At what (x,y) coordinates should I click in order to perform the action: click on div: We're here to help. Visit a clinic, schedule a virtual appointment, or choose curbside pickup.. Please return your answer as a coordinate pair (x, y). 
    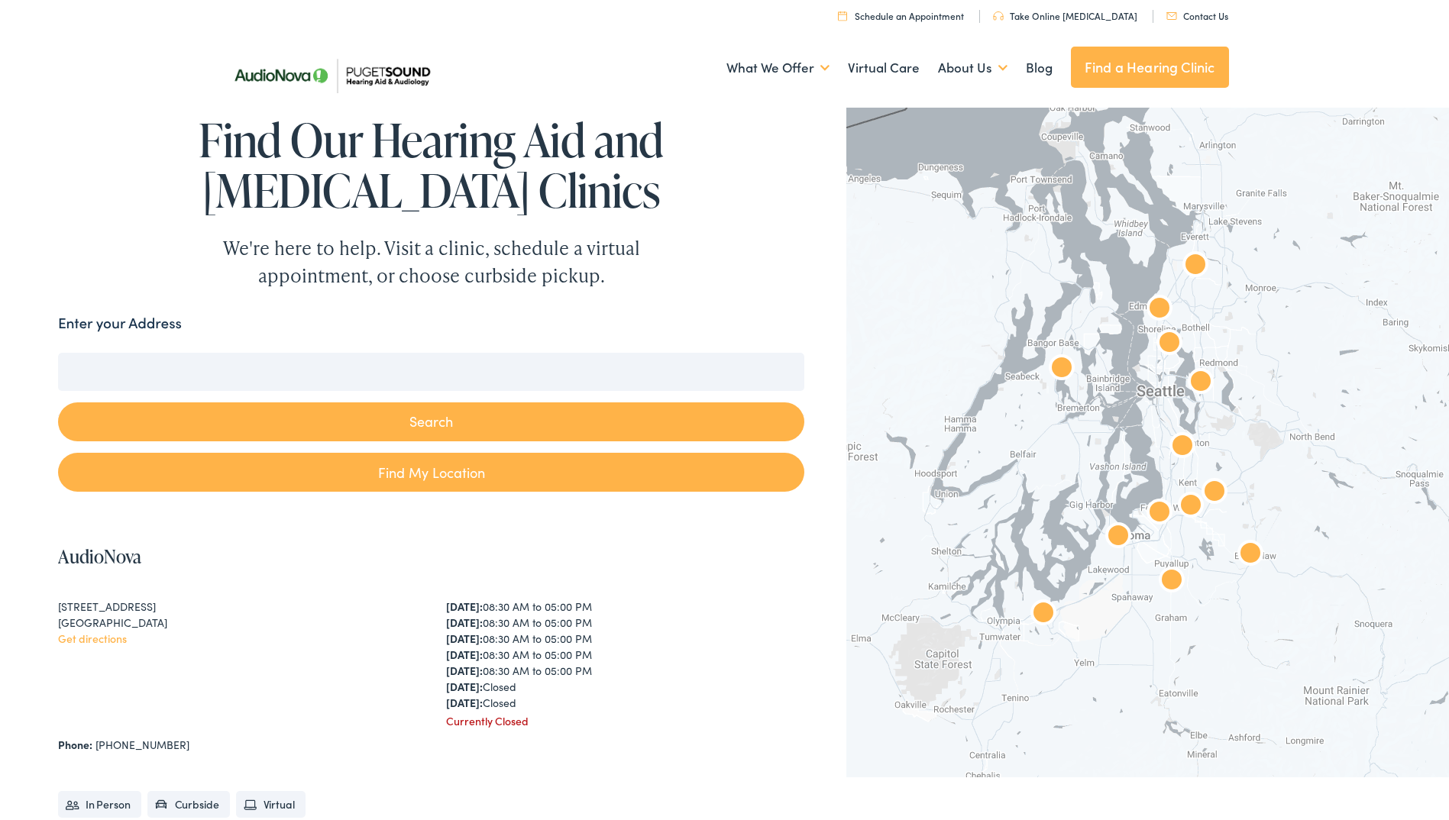
    Looking at the image, I should click on (432, 262).